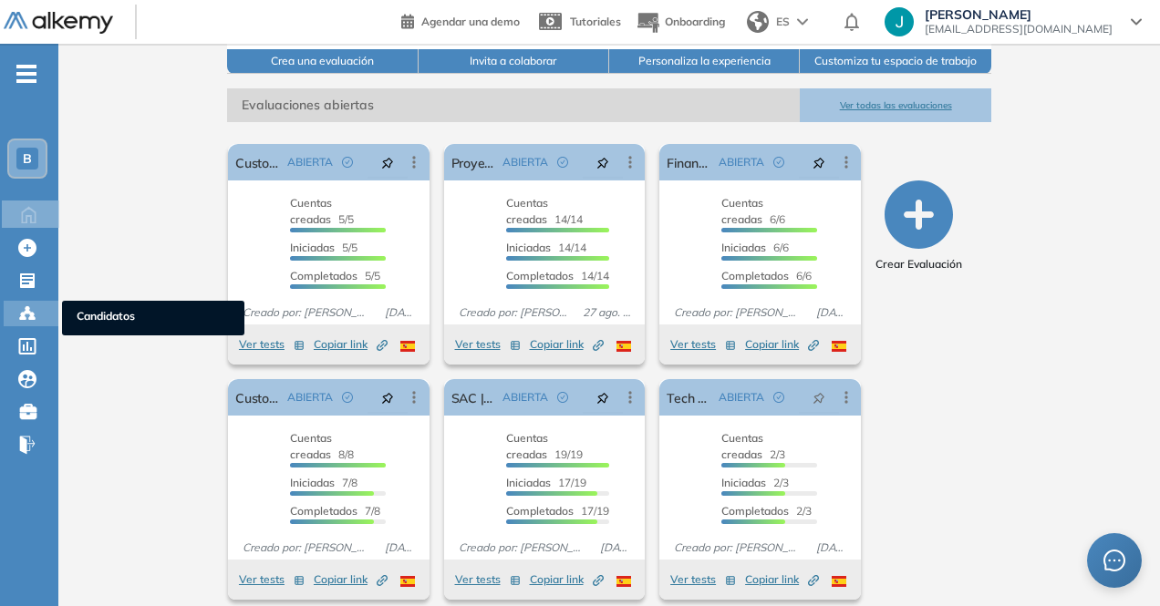 The width and height of the screenshot is (1160, 606). I want to click on span: Agendar una demo, so click(470, 21).